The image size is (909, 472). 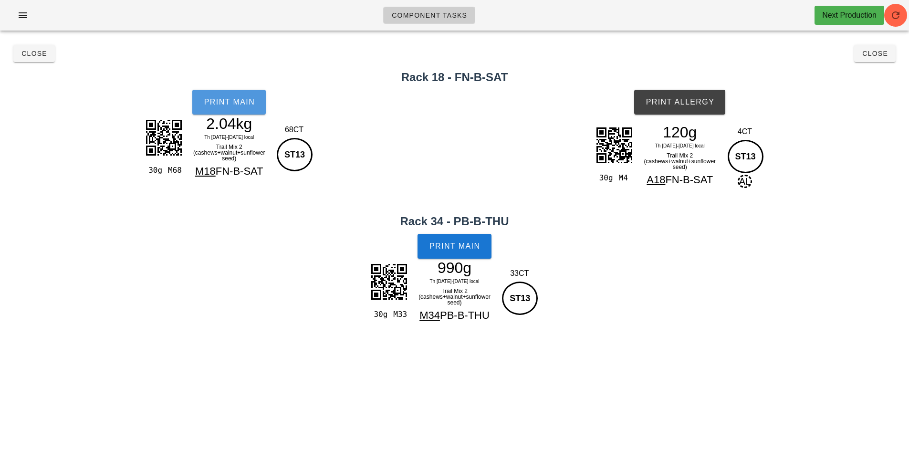 What do you see at coordinates (399, 314) in the screenshot?
I see `div: M33` at bounding box center [399, 314].